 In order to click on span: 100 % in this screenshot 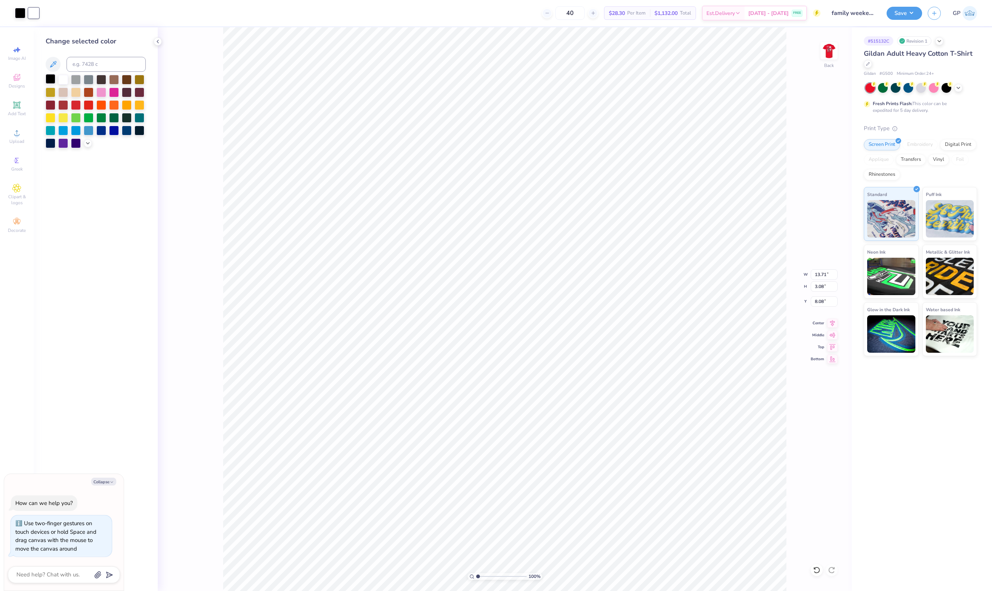, I will do `click(535, 576)`.